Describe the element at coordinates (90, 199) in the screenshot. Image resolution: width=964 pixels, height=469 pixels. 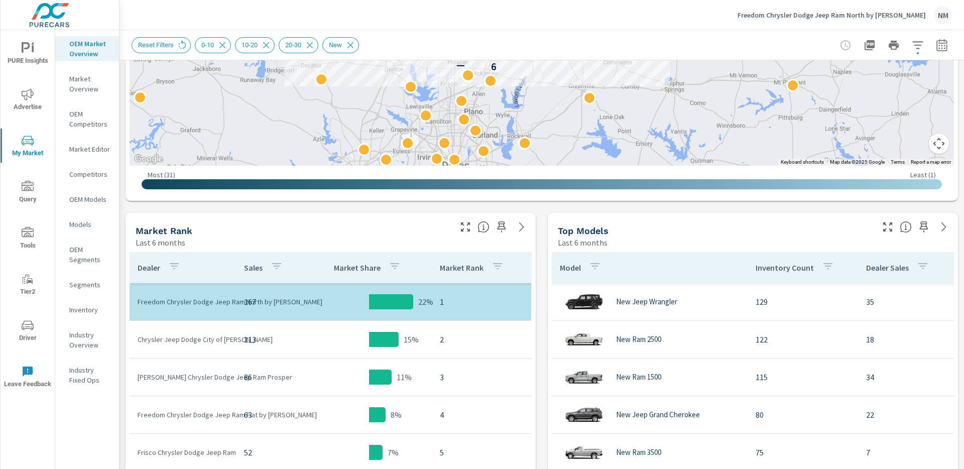
I see `p: OEM Models` at that location.